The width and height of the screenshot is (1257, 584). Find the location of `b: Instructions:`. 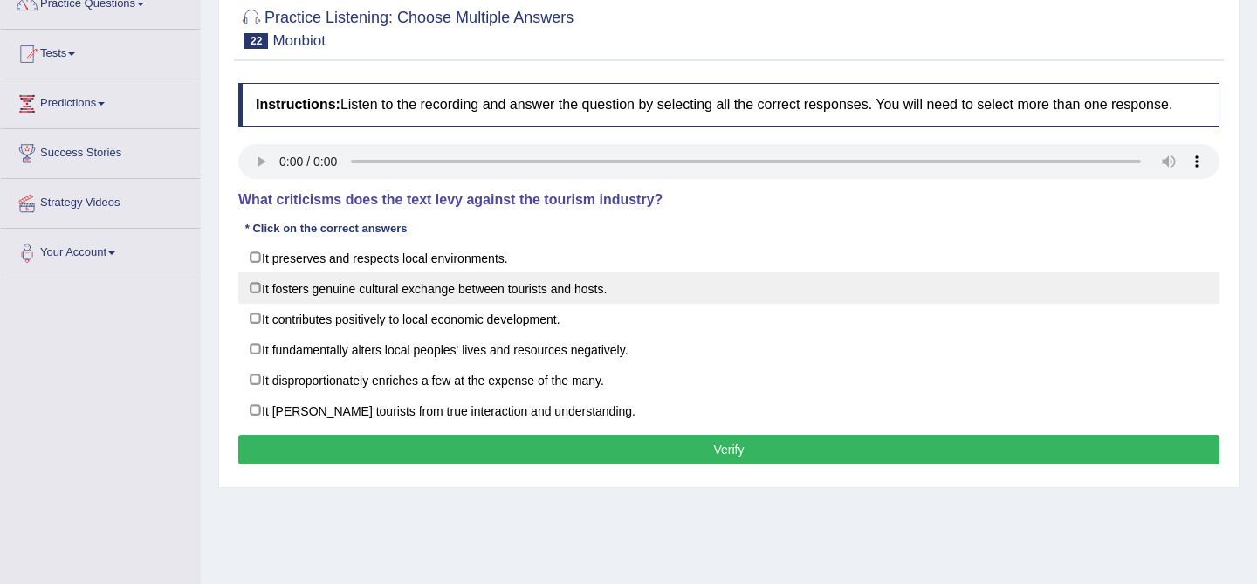

b: Instructions: is located at coordinates (298, 104).